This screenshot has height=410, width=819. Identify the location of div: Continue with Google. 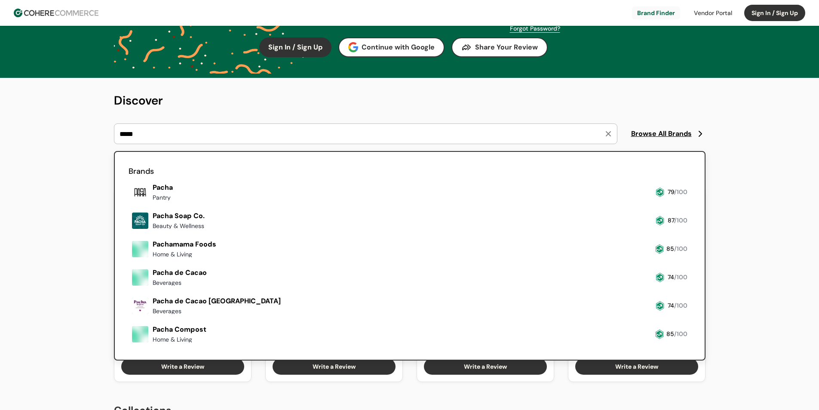
(391, 47).